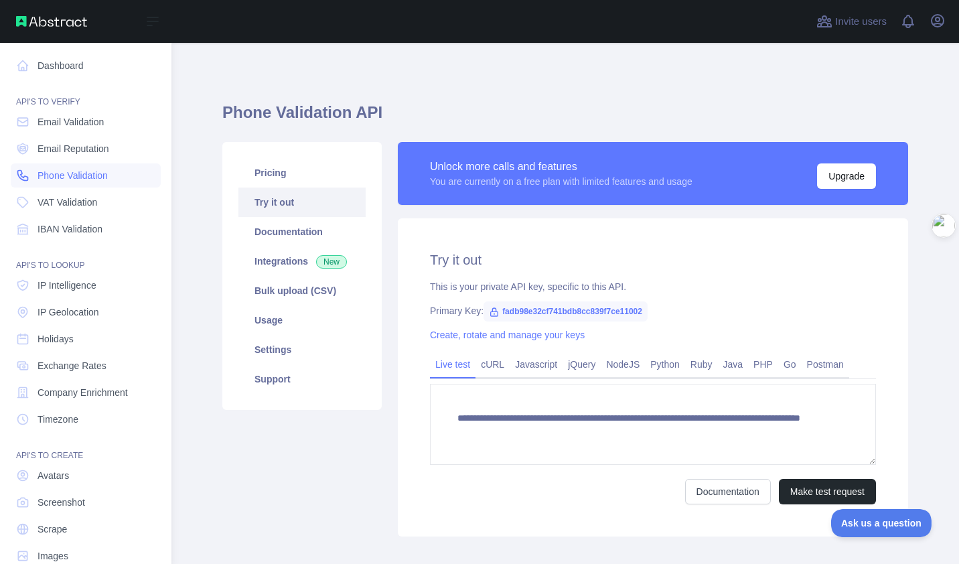  What do you see at coordinates (702, 364) in the screenshot?
I see `a: Ruby` at bounding box center [702, 364].